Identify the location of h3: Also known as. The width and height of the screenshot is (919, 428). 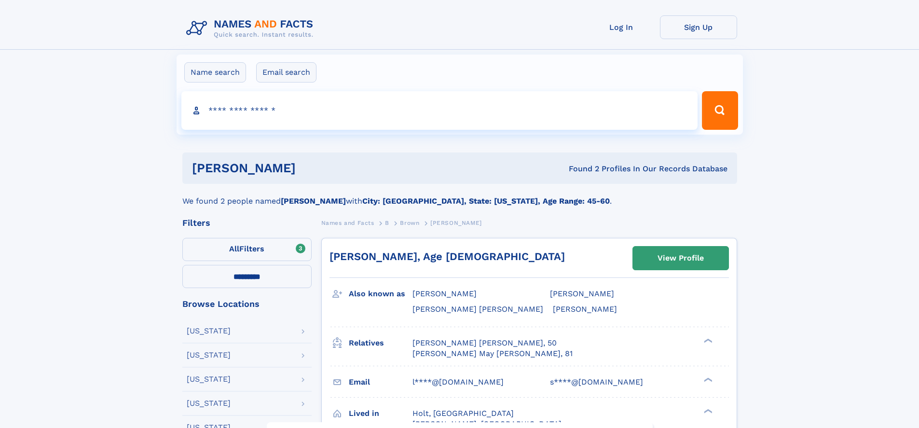
(381, 294).